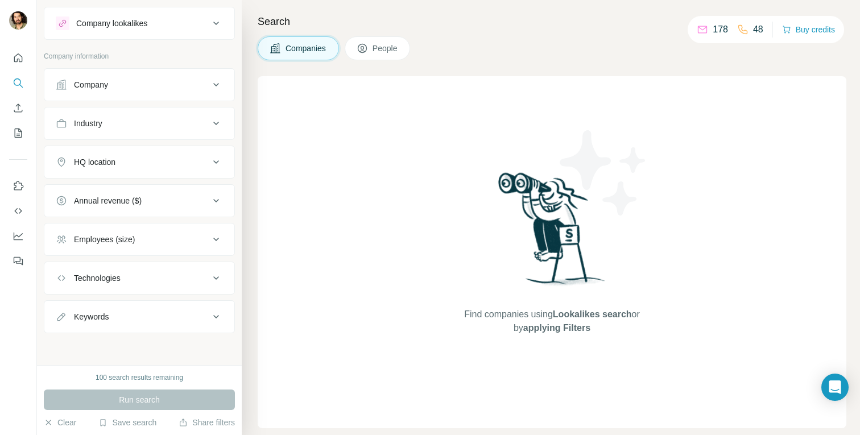 This screenshot has width=860, height=435. What do you see at coordinates (306, 48) in the screenshot?
I see `span: Companies` at bounding box center [306, 48].